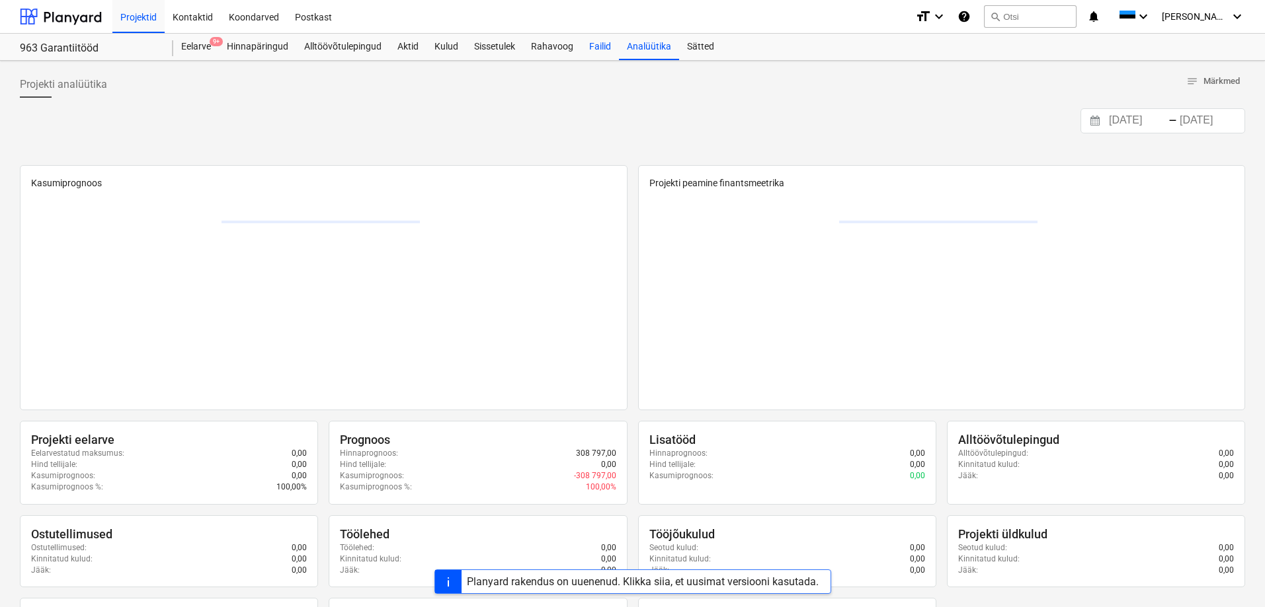 The image size is (1265, 607). What do you see at coordinates (596, 453) in the screenshot?
I see `p: 308 797,00` at bounding box center [596, 453].